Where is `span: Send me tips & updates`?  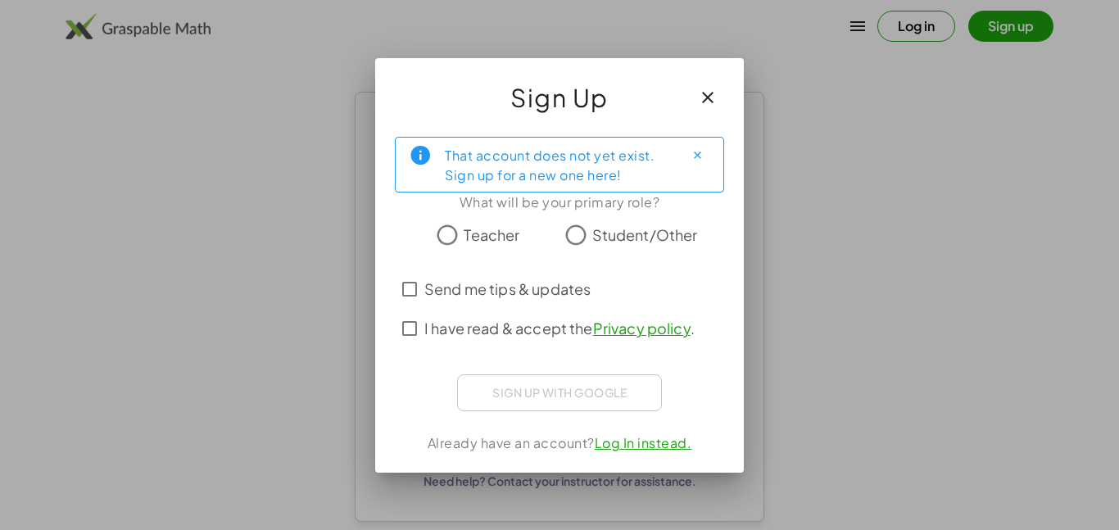 span: Send me tips & updates is located at coordinates (507, 288).